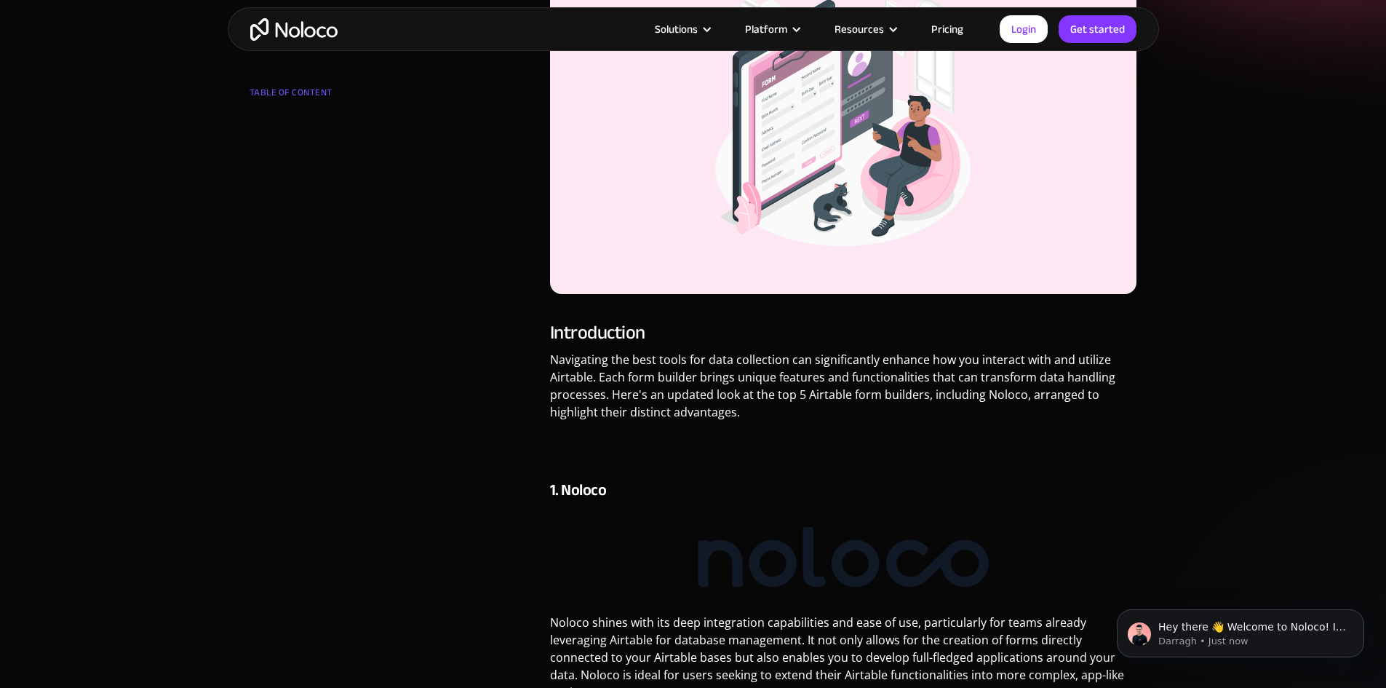  Describe the element at coordinates (1024, 29) in the screenshot. I see `a: Login` at that location.